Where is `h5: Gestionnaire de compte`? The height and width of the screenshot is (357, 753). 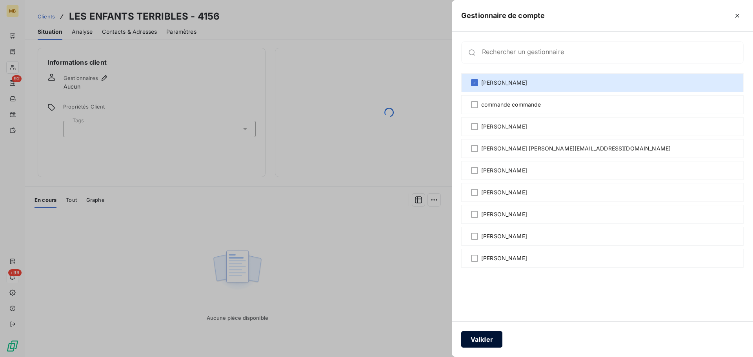 h5: Gestionnaire de compte is located at coordinates (503, 16).